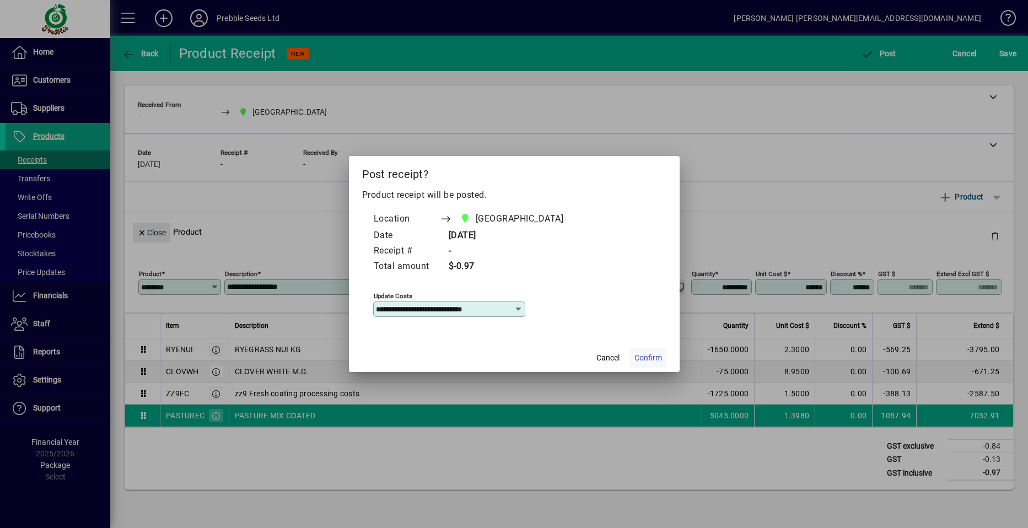 The image size is (1028, 528). I want to click on span: Cancel, so click(608, 358).